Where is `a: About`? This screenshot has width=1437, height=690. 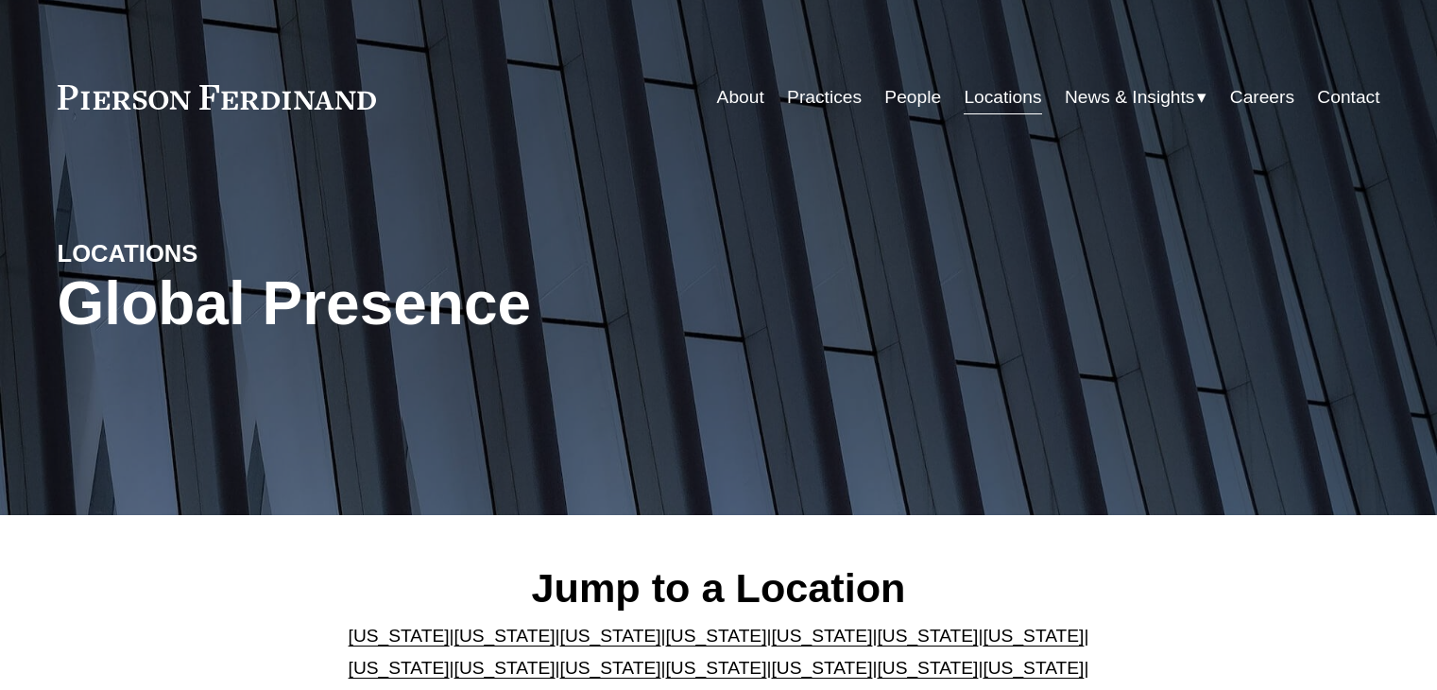
a: About is located at coordinates (741, 97).